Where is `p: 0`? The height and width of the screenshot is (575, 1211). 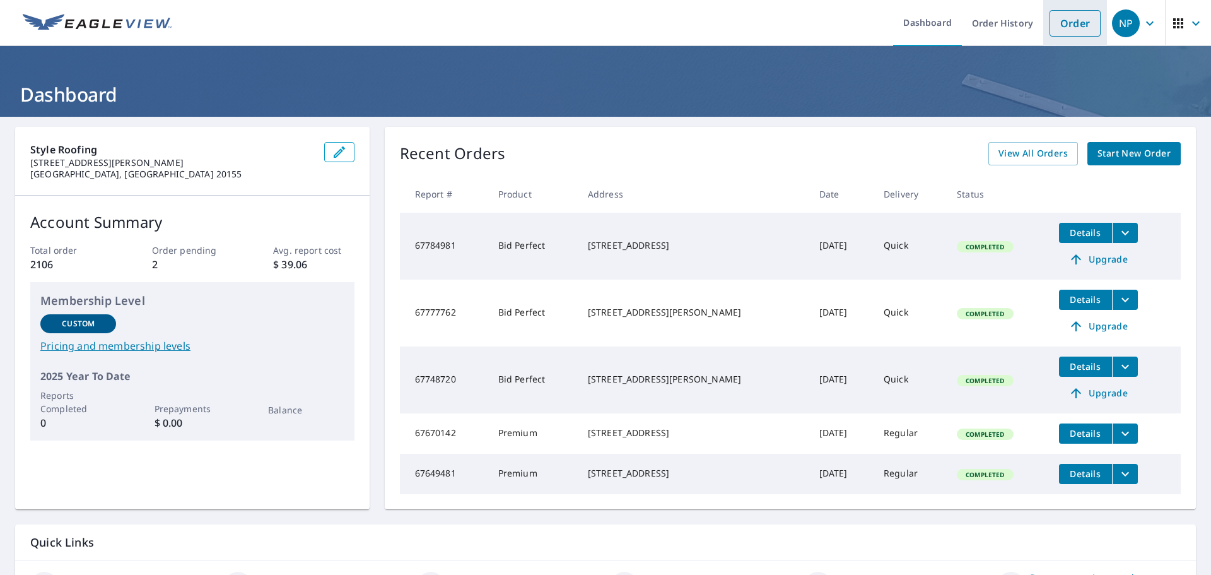 p: 0 is located at coordinates (78, 423).